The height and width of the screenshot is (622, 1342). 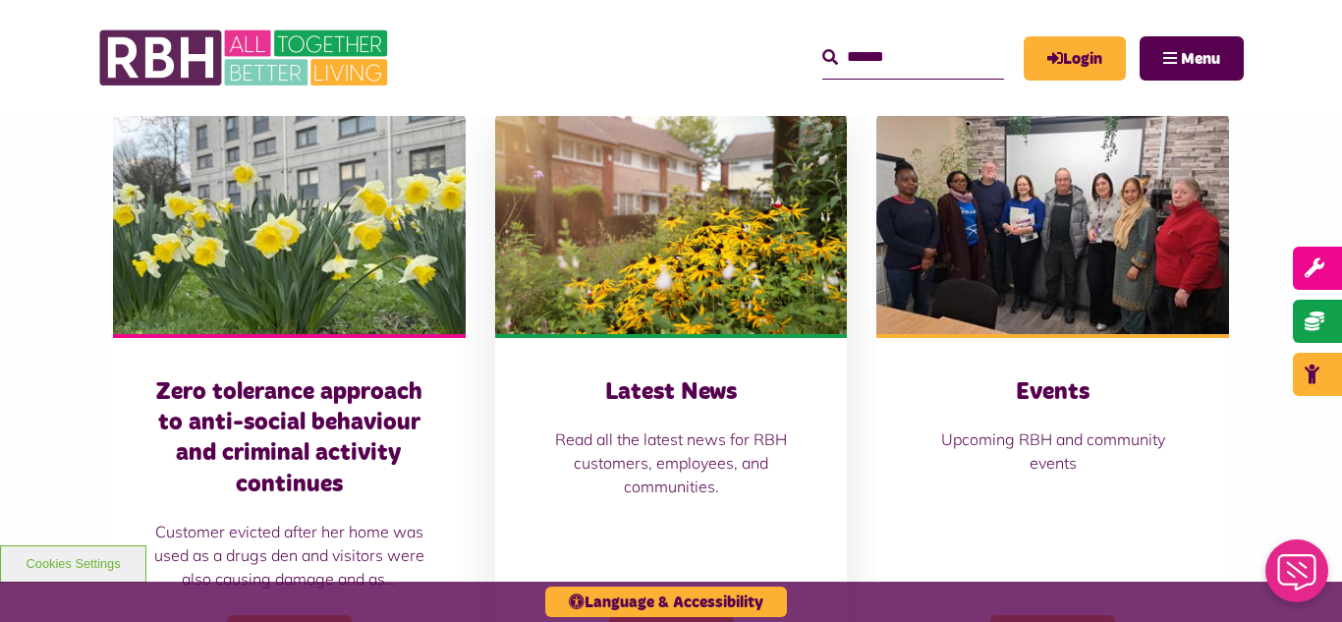 What do you see at coordinates (43, 37) in the screenshot?
I see `div: Close Web Assistant` at bounding box center [43, 37].